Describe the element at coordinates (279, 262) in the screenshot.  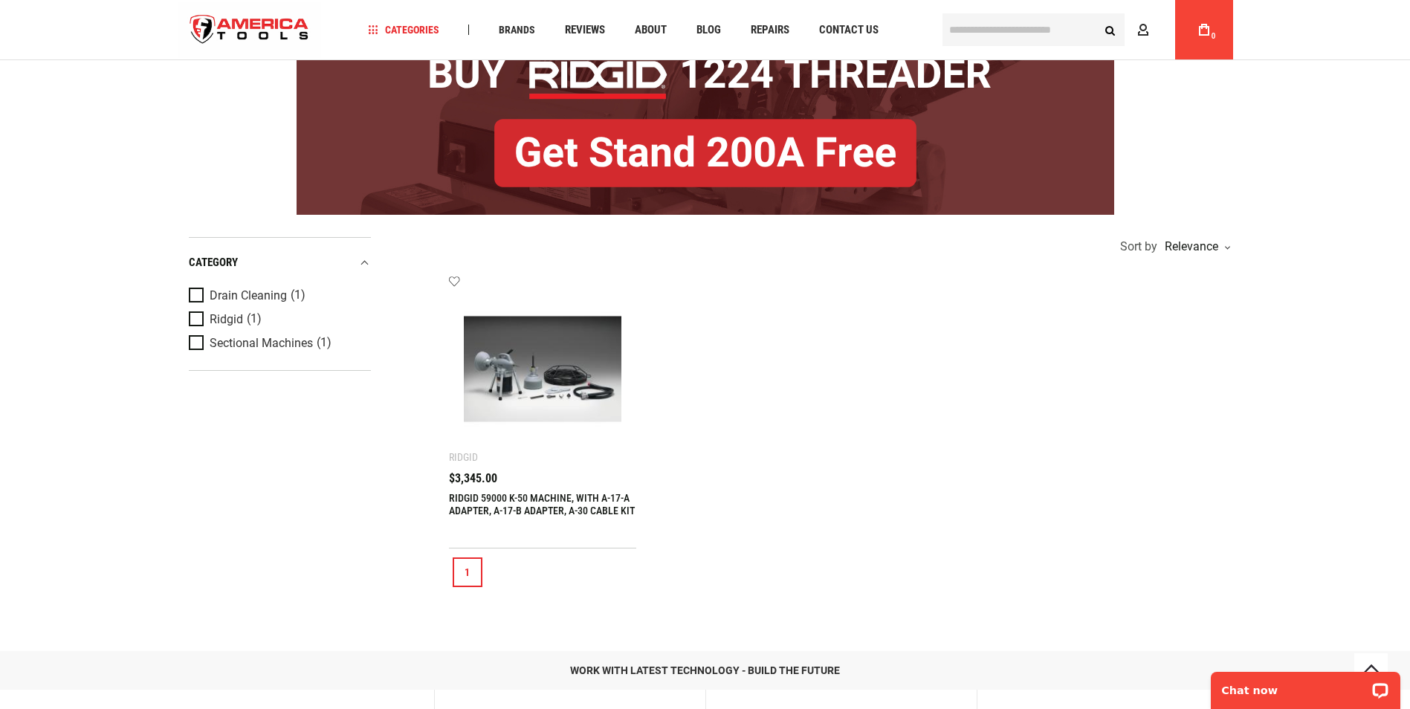
I see `div: category` at that location.